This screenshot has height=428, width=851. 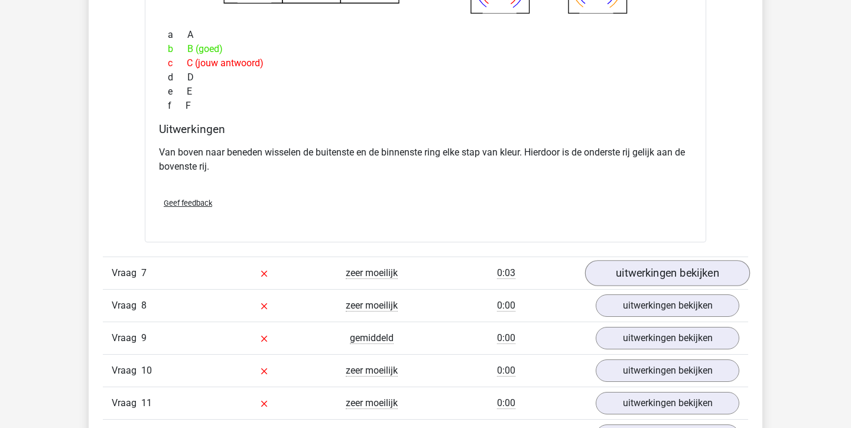 What do you see at coordinates (426, 106) in the screenshot?
I see `div: F` at bounding box center [426, 106].